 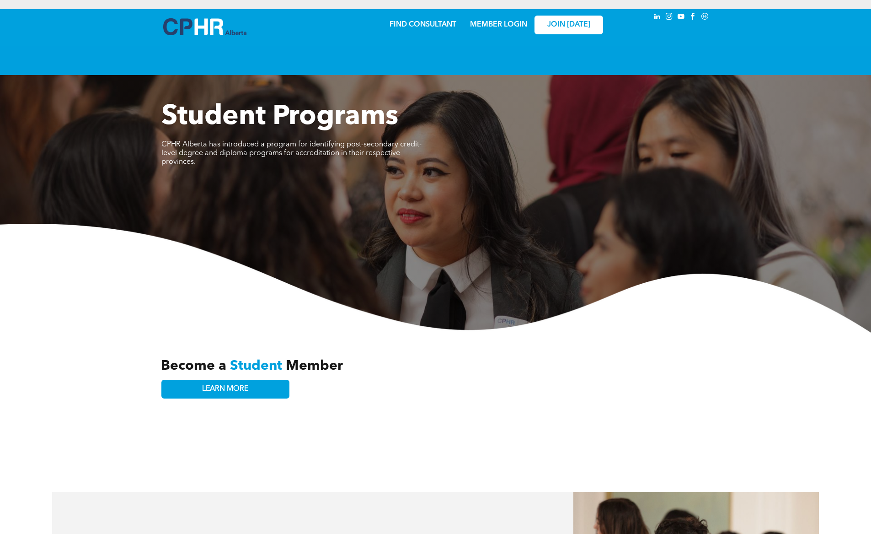 What do you see at coordinates (498, 25) in the screenshot?
I see `a: MEMBER LOGIN` at bounding box center [498, 25].